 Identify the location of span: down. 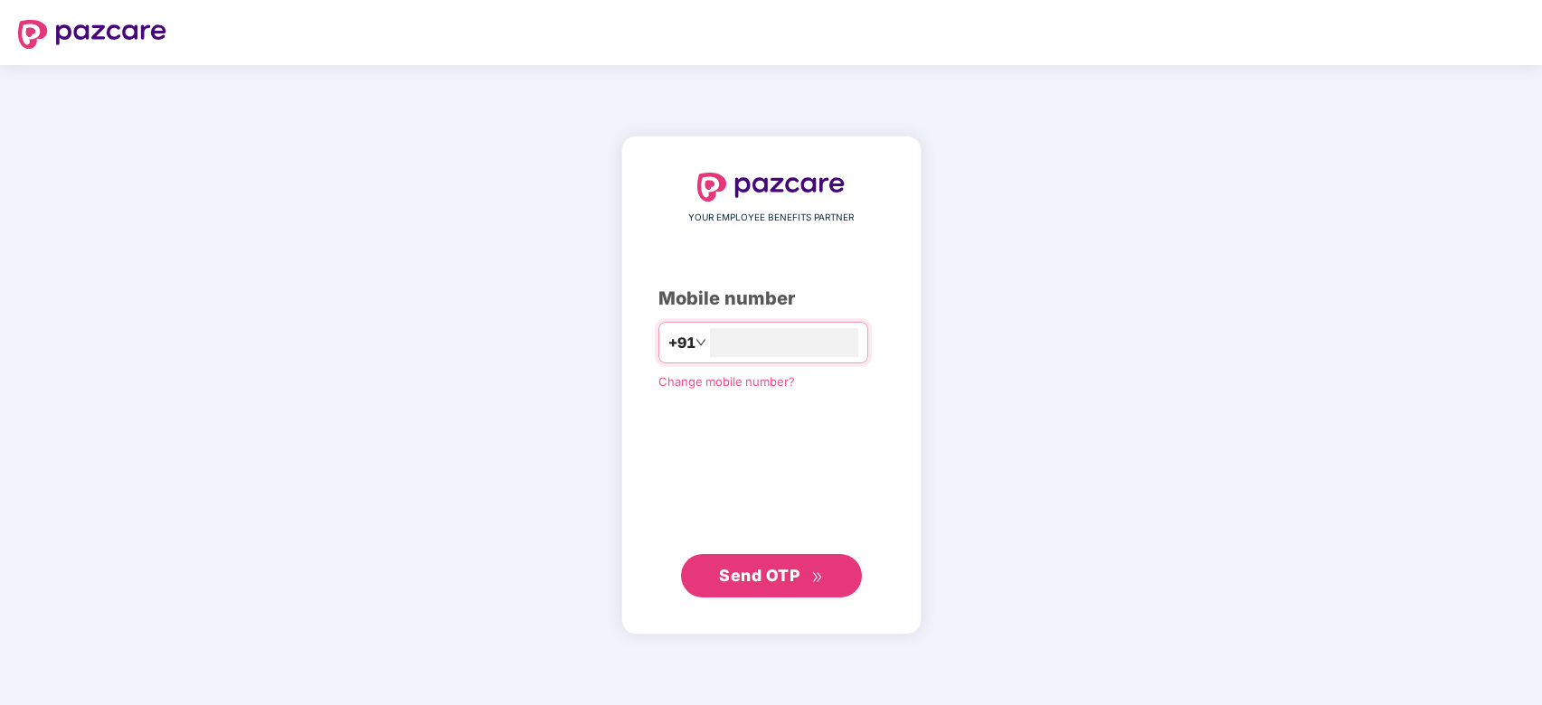
(701, 343).